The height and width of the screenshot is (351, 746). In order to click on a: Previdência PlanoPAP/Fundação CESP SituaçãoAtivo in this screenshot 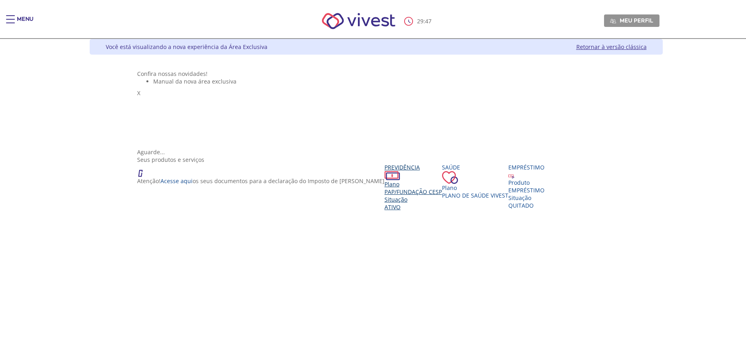, I will do `click(413, 187)`.